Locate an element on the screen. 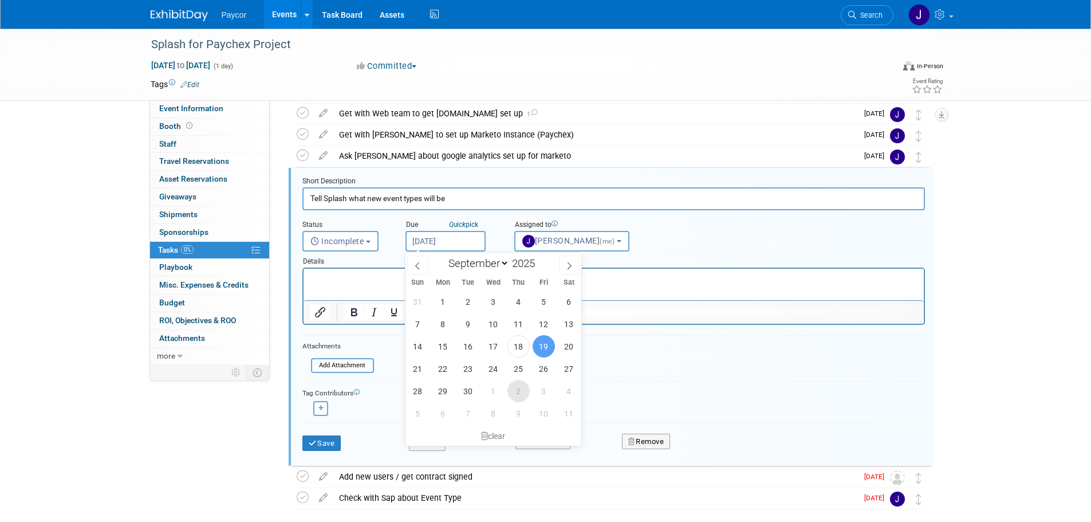 The height and width of the screenshot is (522, 1091). span: October 1, 2025 is located at coordinates (493, 391).